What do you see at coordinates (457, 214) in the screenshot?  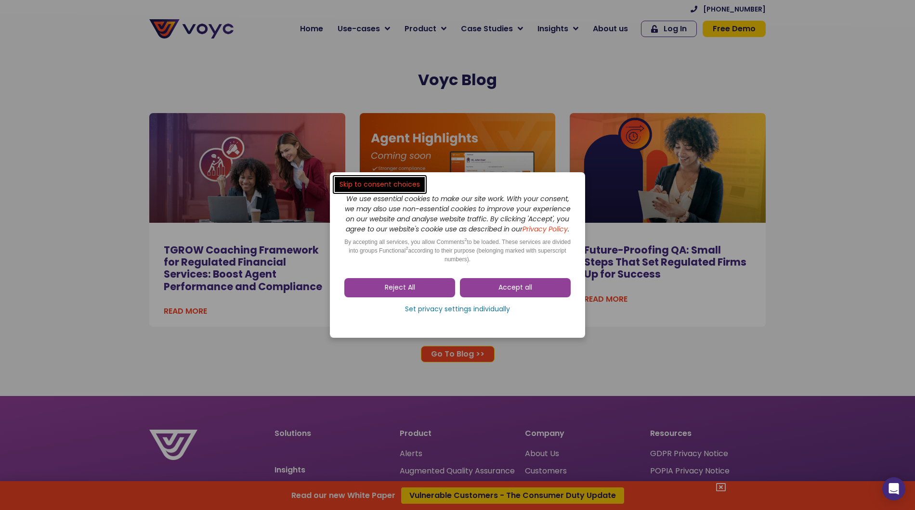 I see `i: We use essential cookies to make our site work. With your consent, we may also use non-essential ...` at bounding box center [457, 214].